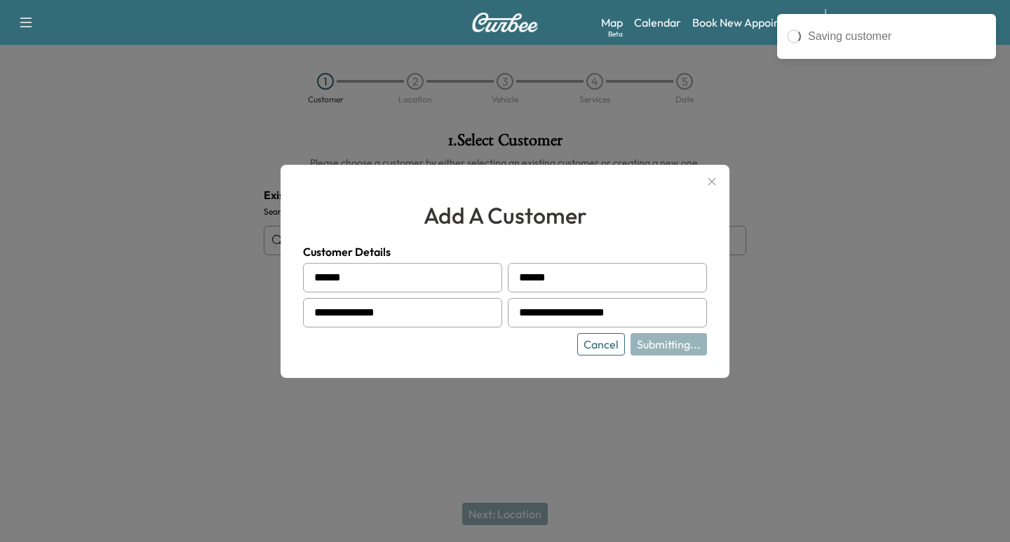 The height and width of the screenshot is (542, 1010). I want to click on div: Saving customer, so click(897, 36).